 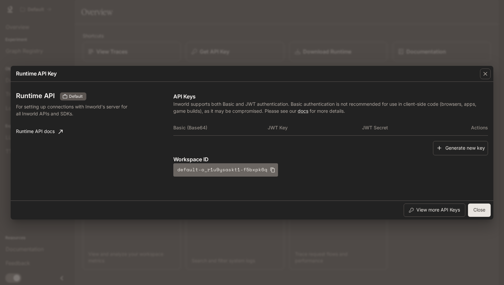 I want to click on th: Basic (Base64), so click(x=220, y=128).